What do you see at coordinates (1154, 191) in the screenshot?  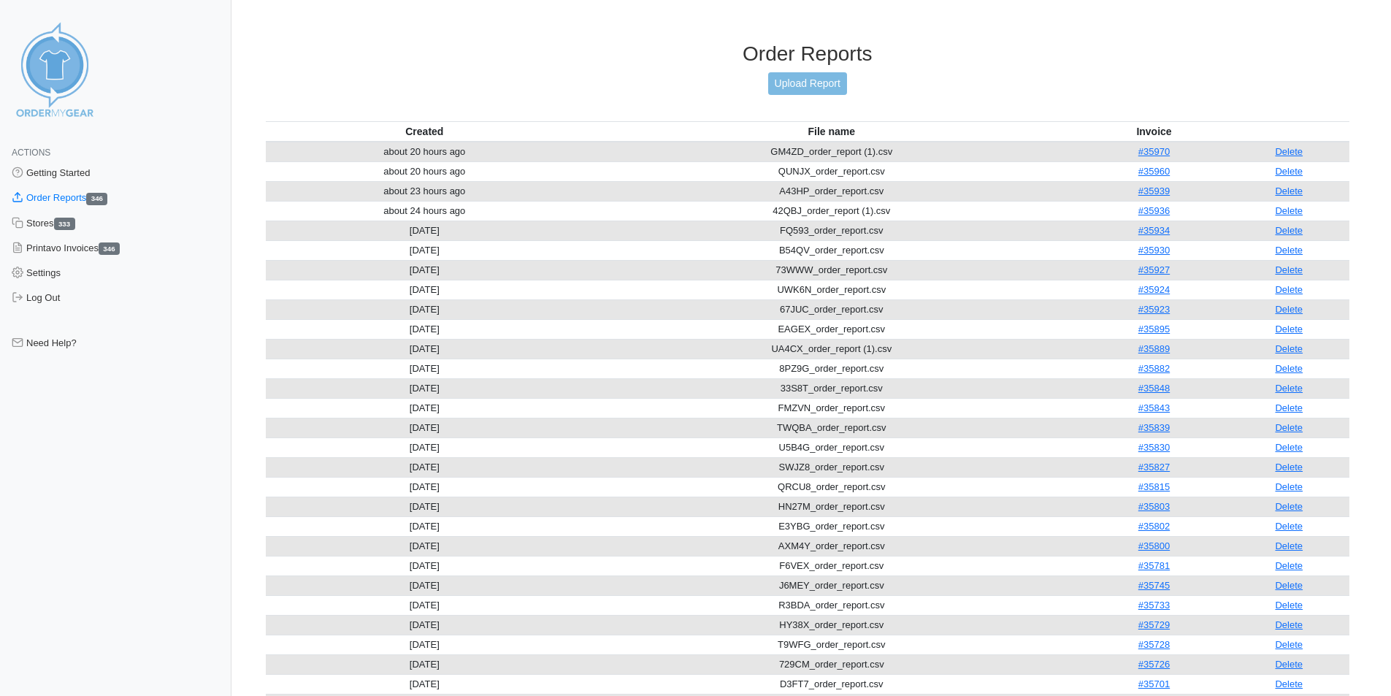 I see `a: #35939` at bounding box center [1154, 191].